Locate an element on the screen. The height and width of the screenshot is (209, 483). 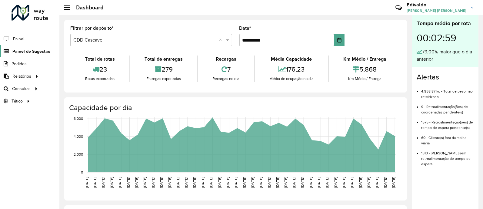
li: 9 - Retroalimentação(ões) de coordenadas pendente(s) is located at coordinates (448, 107).